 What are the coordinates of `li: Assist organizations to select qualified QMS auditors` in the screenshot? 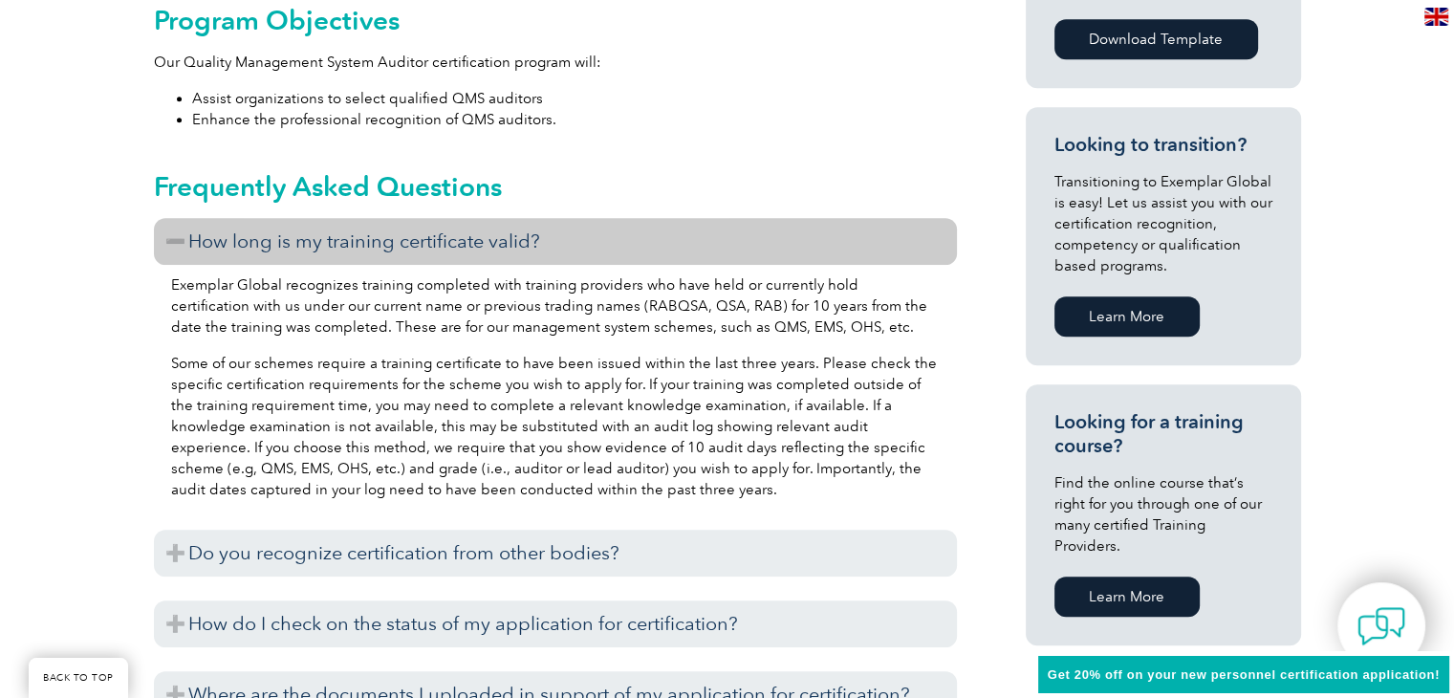 It's located at (574, 98).